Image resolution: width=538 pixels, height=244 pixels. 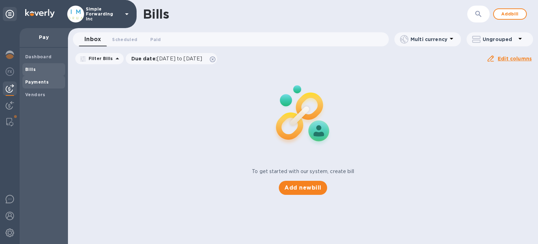 What do you see at coordinates (103, 14) in the screenshot?
I see `p: Simple Forwarding Inc` at bounding box center [103, 14].